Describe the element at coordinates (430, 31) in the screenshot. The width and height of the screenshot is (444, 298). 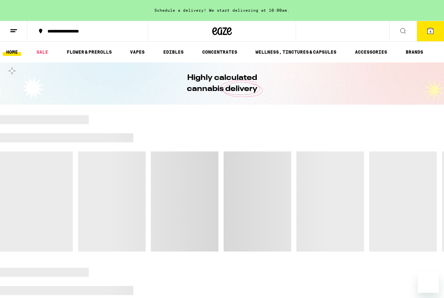
I see `button: 4` at that location.